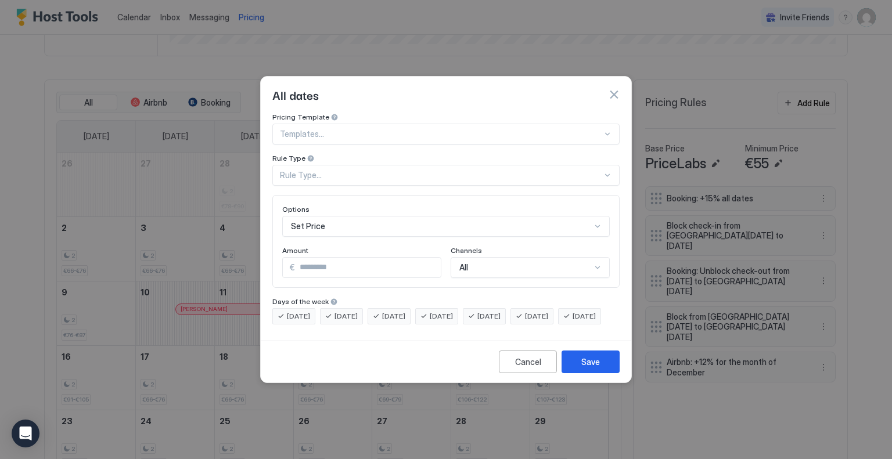 The width and height of the screenshot is (892, 459). Describe the element at coordinates (591, 362) in the screenshot. I see `button: Save` at that location.